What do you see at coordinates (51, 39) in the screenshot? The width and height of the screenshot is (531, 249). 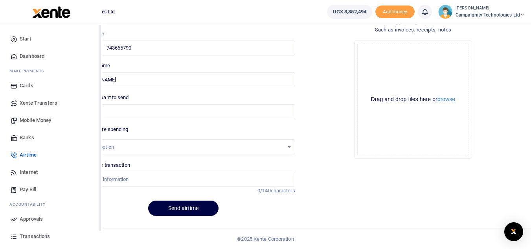 I see `a: Start` at bounding box center [51, 39].